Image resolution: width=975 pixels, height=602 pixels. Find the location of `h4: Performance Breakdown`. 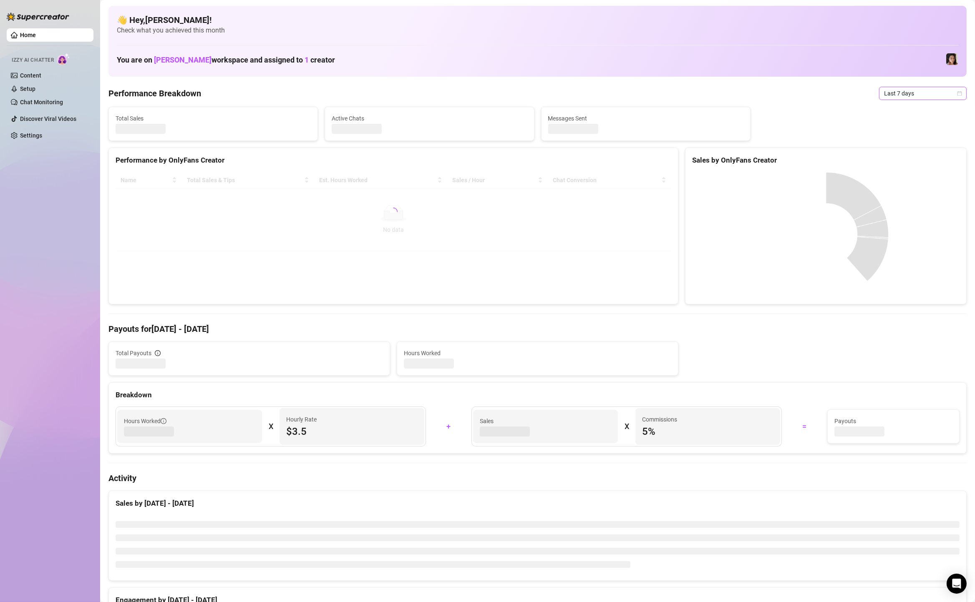

h4: Performance Breakdown is located at coordinates (155, 93).